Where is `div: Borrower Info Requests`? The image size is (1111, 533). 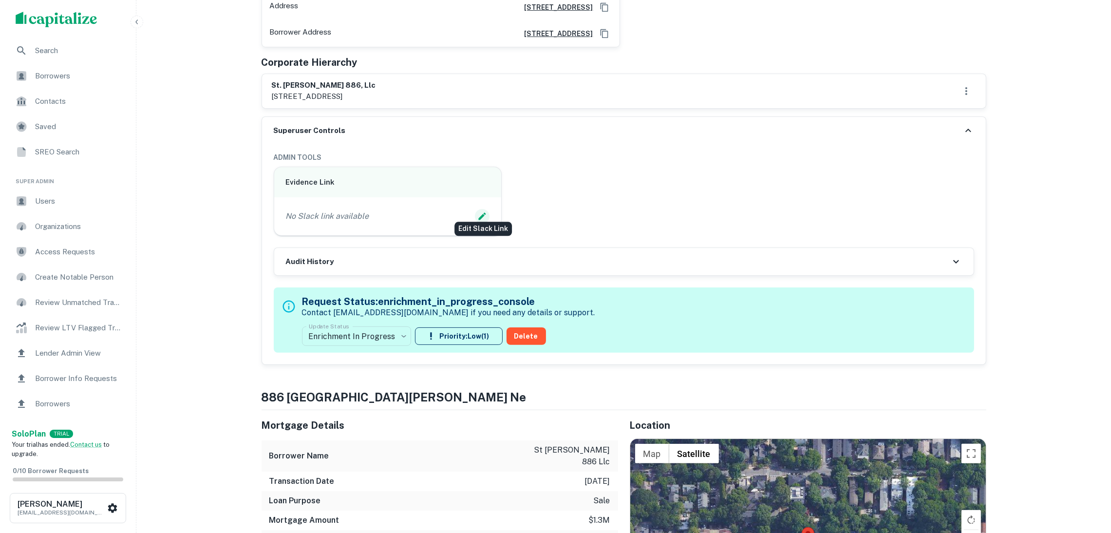
div: Borrower Info Requests is located at coordinates (68, 379).